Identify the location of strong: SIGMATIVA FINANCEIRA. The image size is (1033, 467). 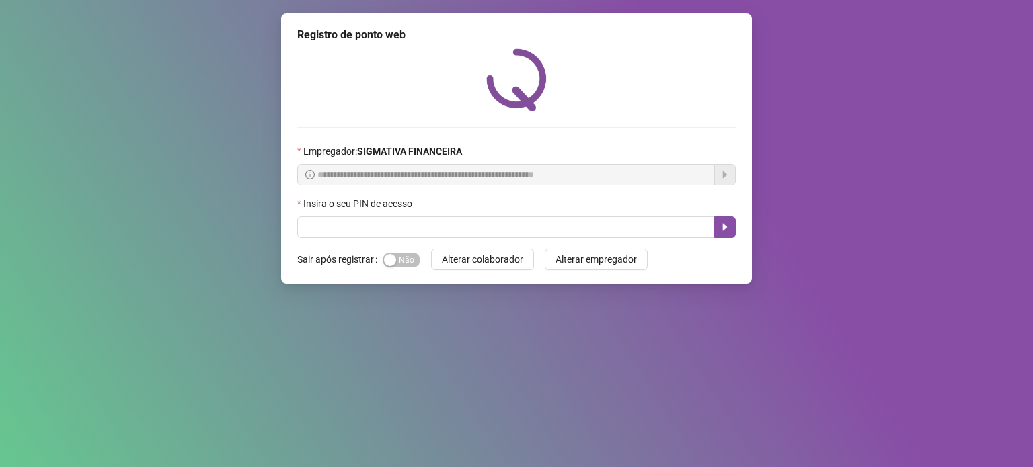
(409, 151).